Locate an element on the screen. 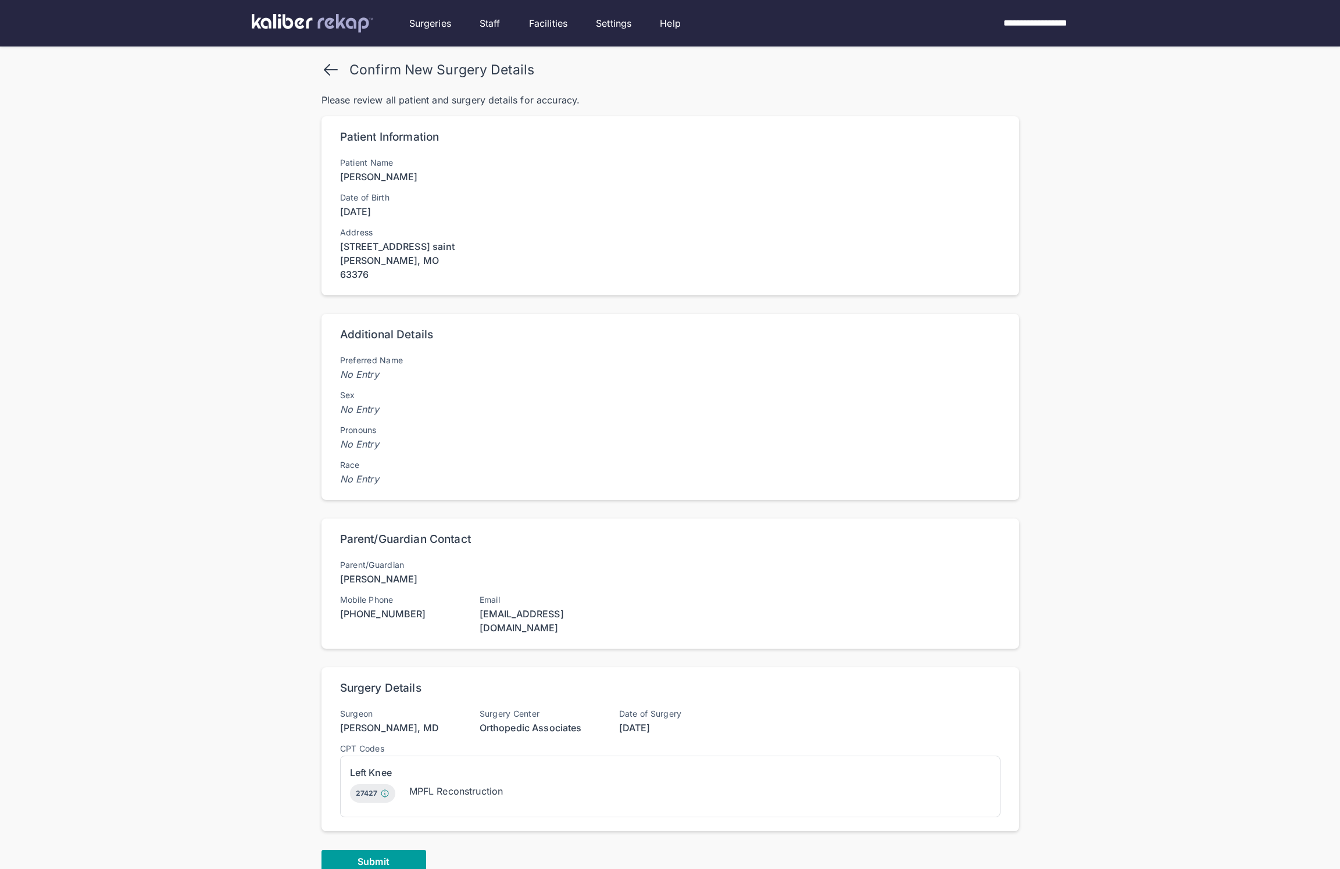 The image size is (1340, 869). div: Additional Details is located at coordinates (386, 335).